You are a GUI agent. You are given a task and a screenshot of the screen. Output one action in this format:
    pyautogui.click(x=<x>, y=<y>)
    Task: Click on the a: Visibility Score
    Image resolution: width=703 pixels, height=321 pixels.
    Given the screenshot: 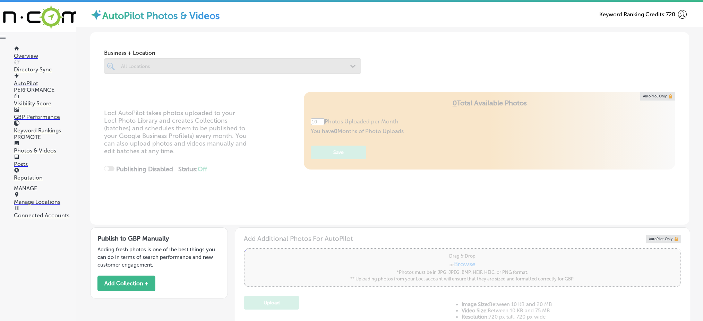 What is the action you would take?
    pyautogui.click(x=45, y=100)
    